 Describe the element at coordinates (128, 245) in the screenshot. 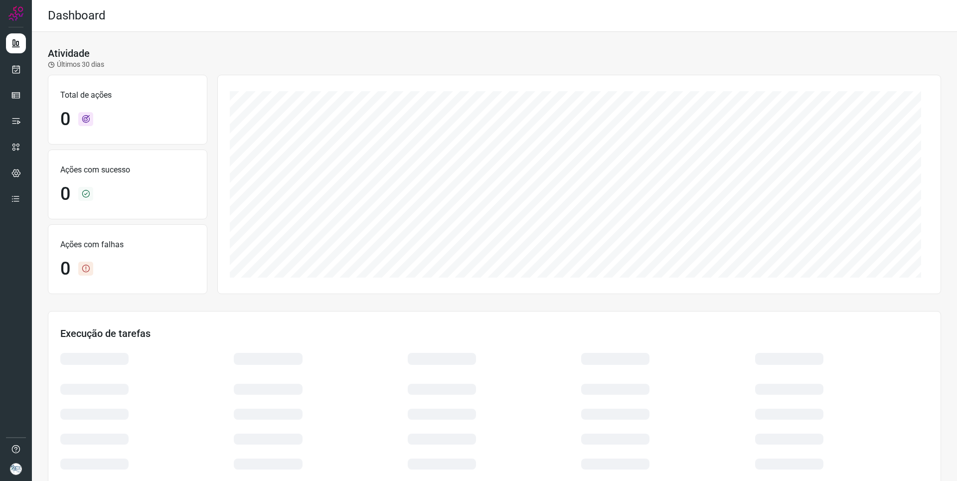

I see `p: Ações com falhas` at that location.